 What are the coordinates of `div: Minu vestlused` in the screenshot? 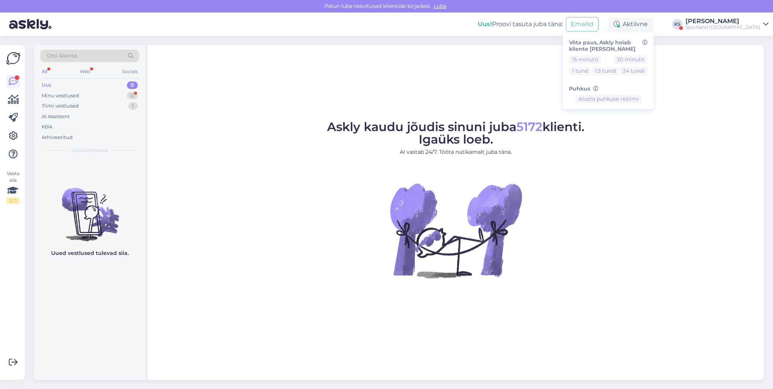 It's located at (60, 96).